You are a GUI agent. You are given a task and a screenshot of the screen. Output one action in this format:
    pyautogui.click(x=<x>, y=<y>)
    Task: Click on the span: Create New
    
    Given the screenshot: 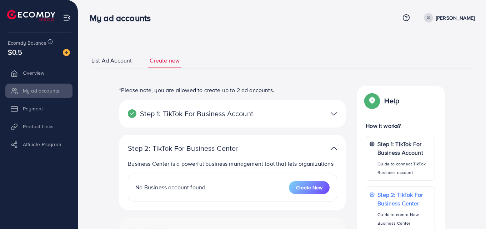 What is the action you would take?
    pyautogui.click(x=309, y=187)
    